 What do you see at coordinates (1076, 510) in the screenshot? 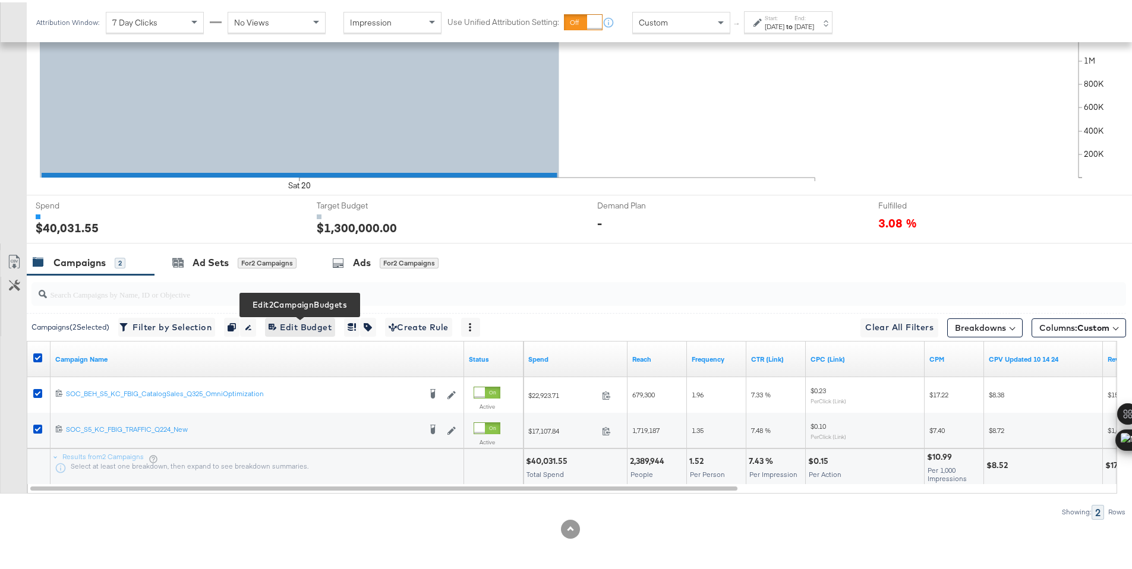
I see `div: Showing:` at bounding box center [1076, 510].